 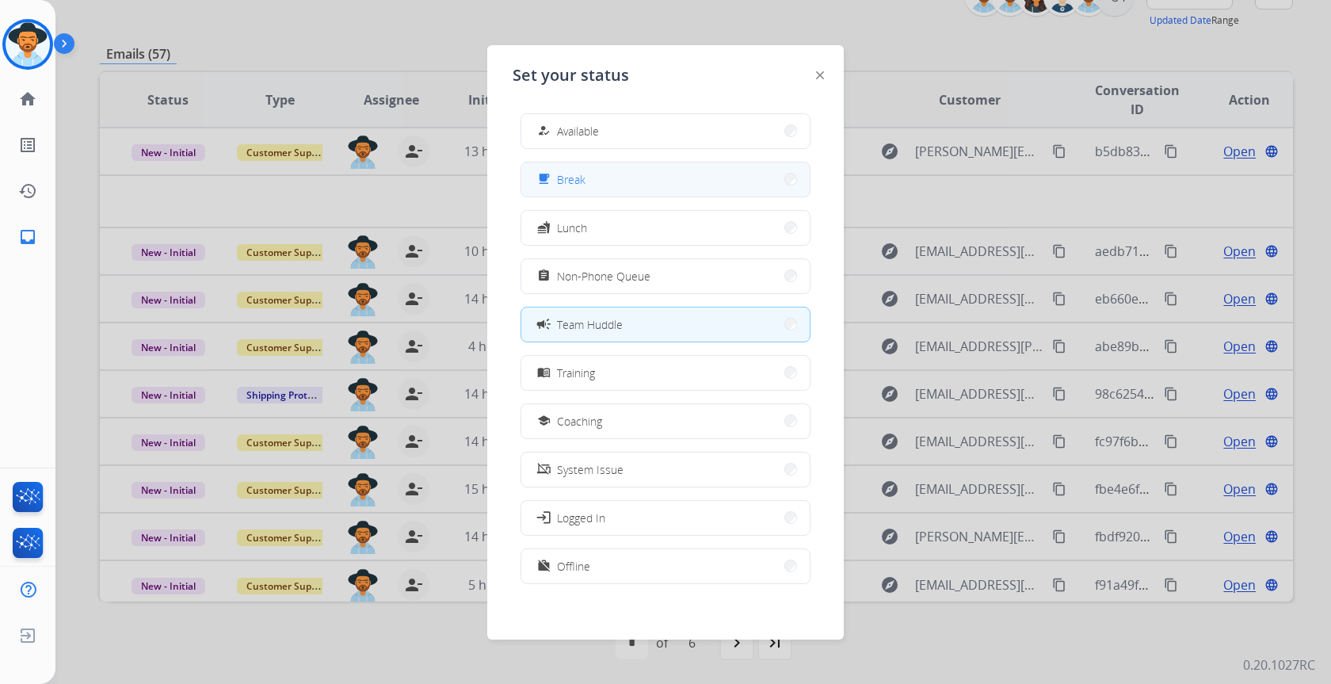 I want to click on span: Break, so click(x=571, y=179).